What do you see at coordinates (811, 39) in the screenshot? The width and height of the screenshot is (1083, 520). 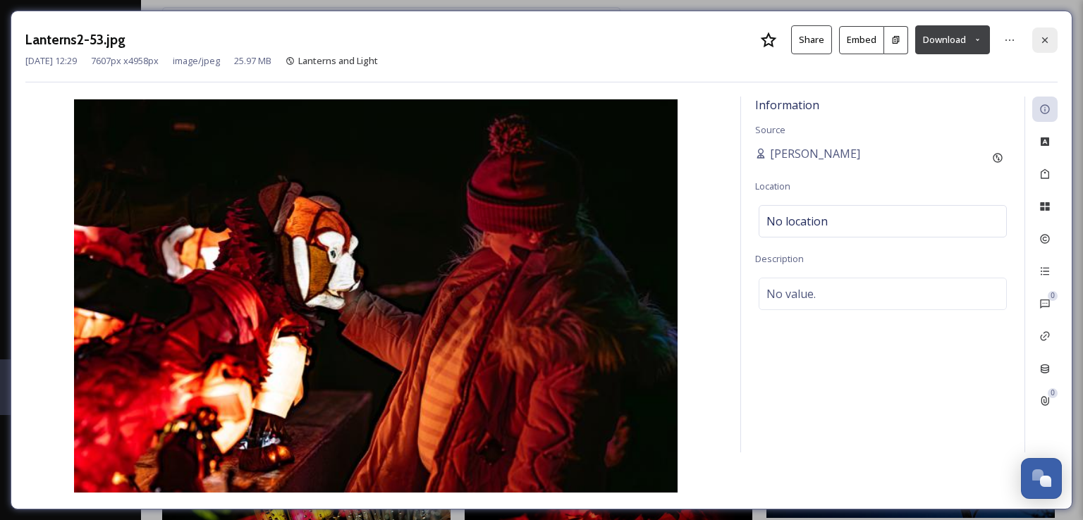 I see `button: Share` at bounding box center [811, 39].